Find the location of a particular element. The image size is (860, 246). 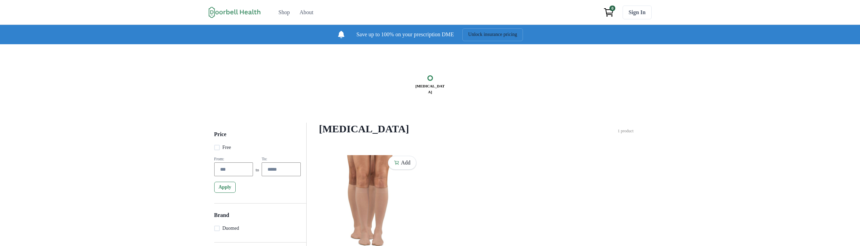

p: to is located at coordinates (257, 172).